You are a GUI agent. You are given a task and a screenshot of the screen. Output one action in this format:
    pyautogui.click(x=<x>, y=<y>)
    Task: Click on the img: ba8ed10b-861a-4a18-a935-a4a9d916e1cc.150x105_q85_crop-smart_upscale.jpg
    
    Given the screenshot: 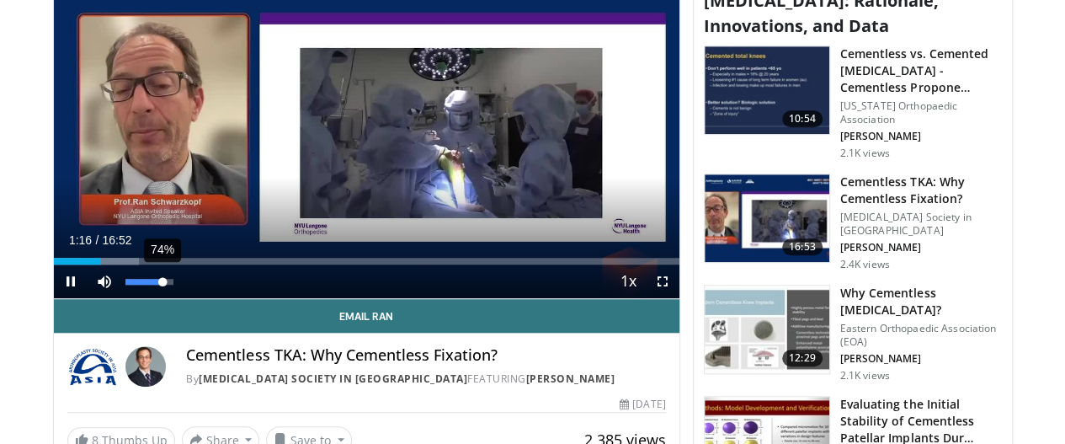 What is the action you would take?
    pyautogui.click(x=767, y=329)
    